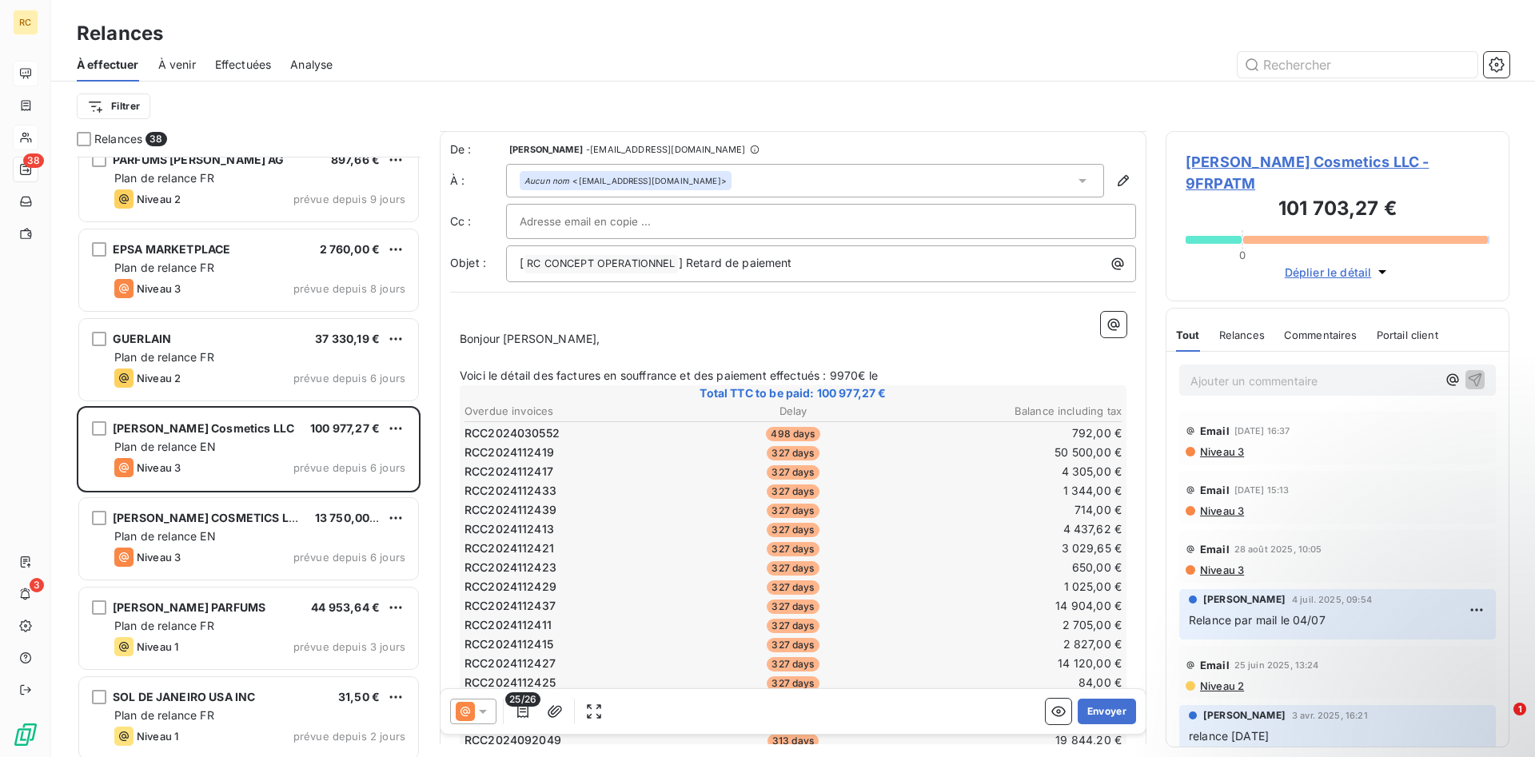  What do you see at coordinates (359, 696) in the screenshot?
I see `span: 31,50 €` at bounding box center [359, 696].